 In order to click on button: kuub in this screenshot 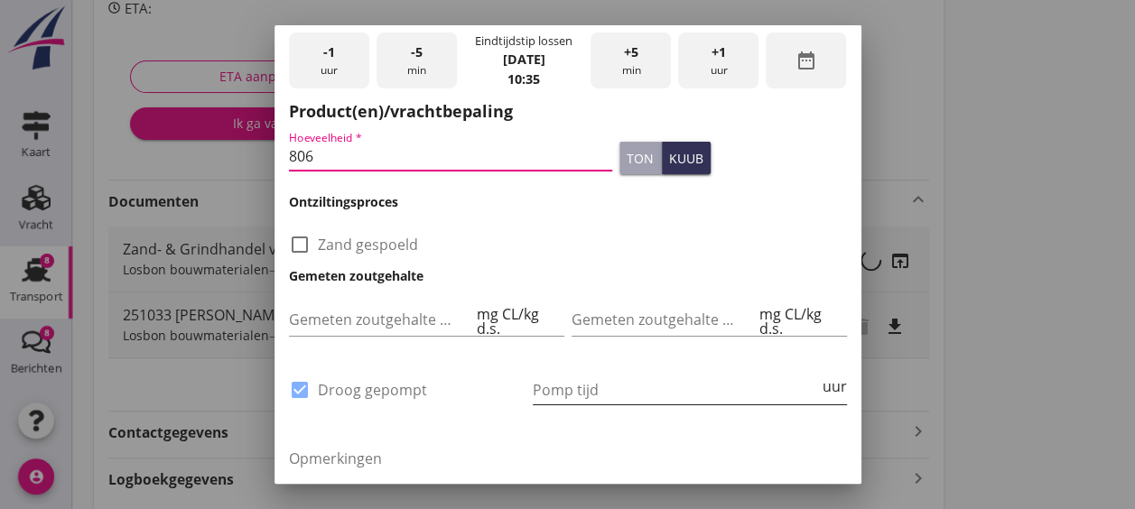, I will do `click(686, 158)`.